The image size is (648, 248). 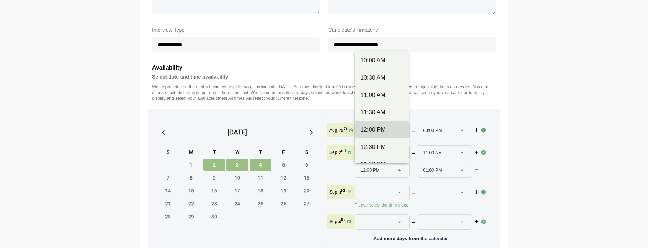 I want to click on span: Saturday, September 6, 2025, so click(x=306, y=165).